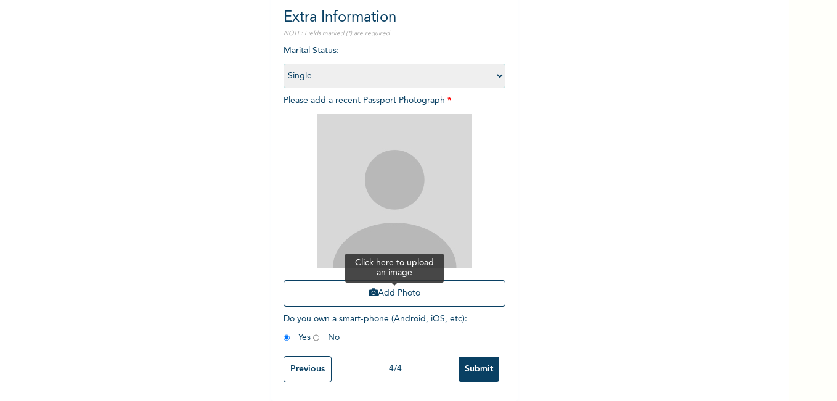 This screenshot has height=401, width=837. Describe the element at coordinates (395, 63) in the screenshot. I see `span: Marital Status :` at that location.